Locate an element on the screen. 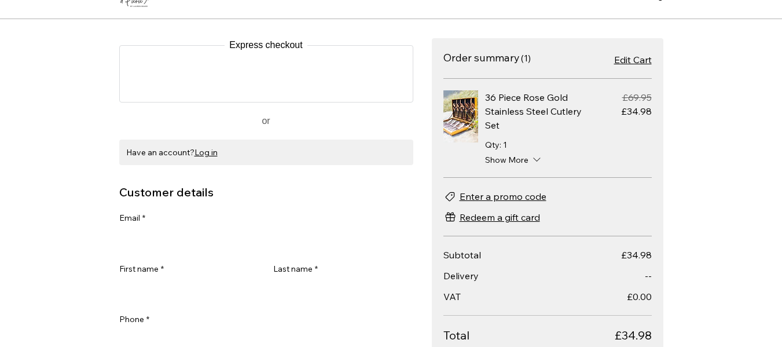 The height and width of the screenshot is (347, 782). span: Regular price £69.95 is located at coordinates (637, 97).